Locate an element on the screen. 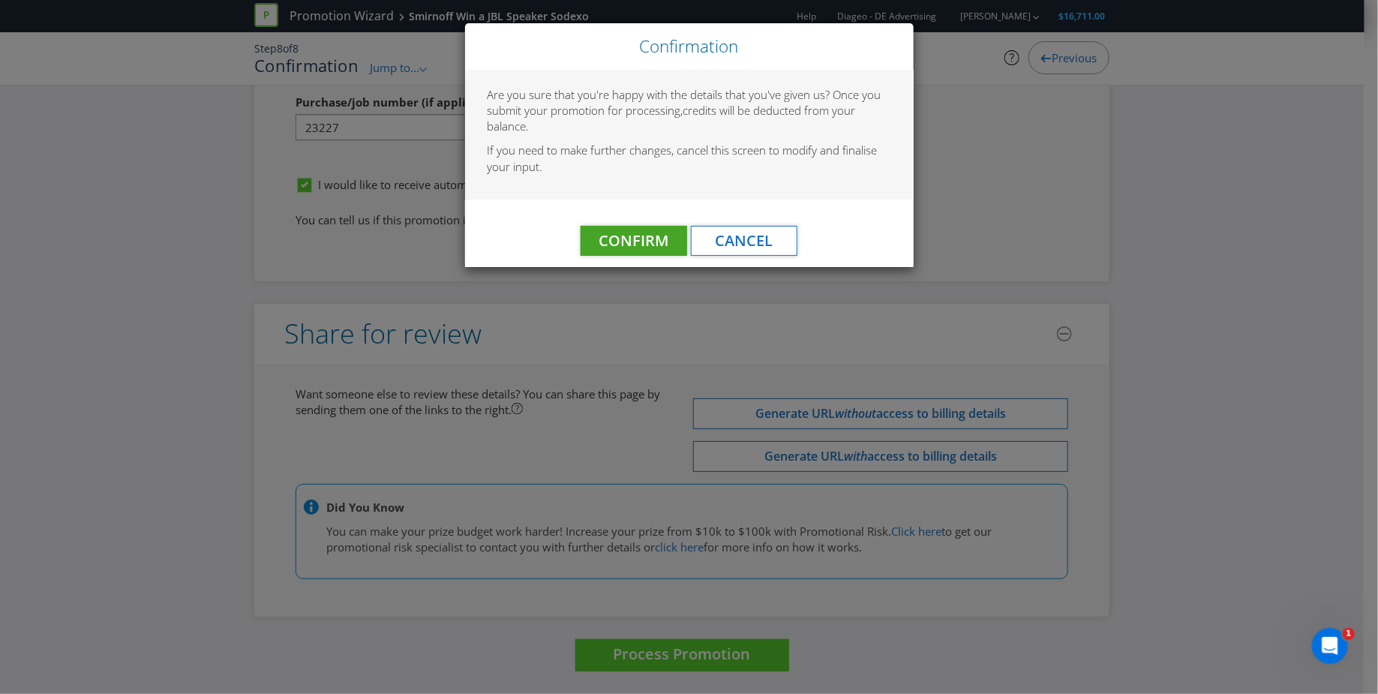 Image resolution: width=1378 pixels, height=694 pixels. span: 1 is located at coordinates (1349, 634).